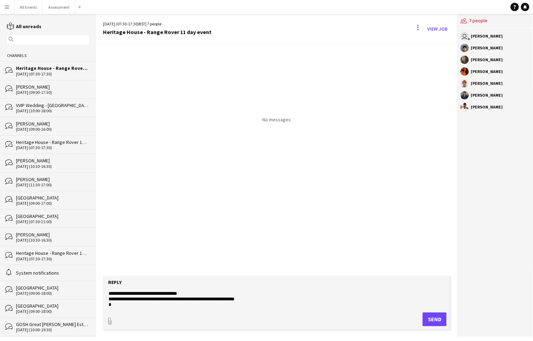 Image resolution: width=533 pixels, height=341 pixels. I want to click on div: System notifications, so click(53, 273).